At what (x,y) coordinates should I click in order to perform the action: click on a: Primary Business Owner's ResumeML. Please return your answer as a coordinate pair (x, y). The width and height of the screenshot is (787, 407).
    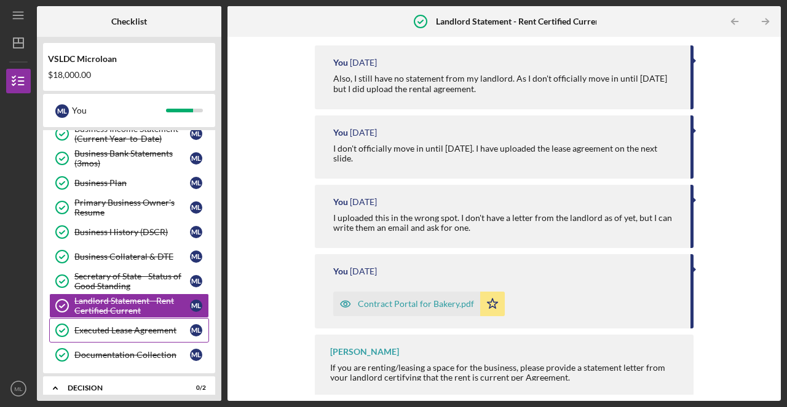
    Looking at the image, I should click on (129, 208).